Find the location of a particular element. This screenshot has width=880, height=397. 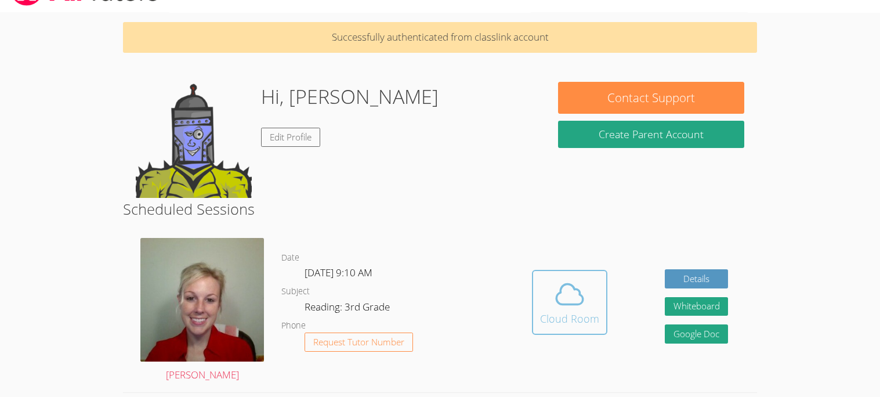

div: Cloud Room is located at coordinates (570, 318).